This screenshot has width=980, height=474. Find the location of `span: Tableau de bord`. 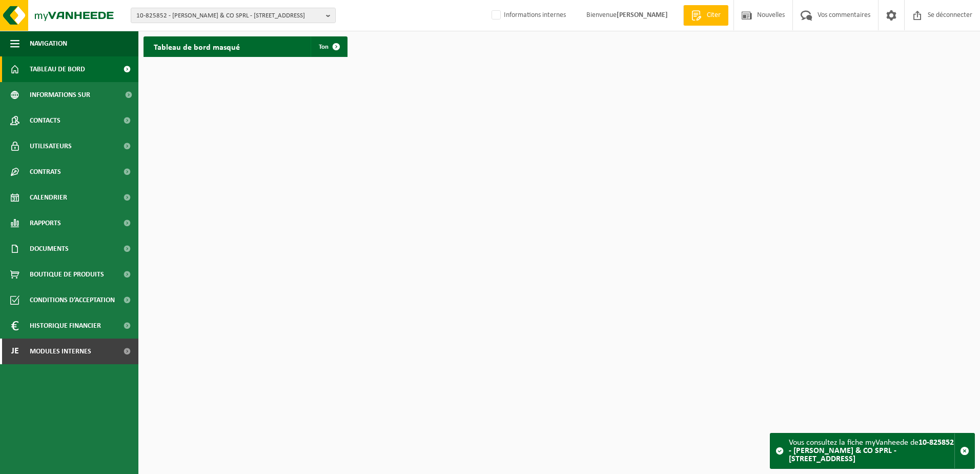

span: Tableau de bord is located at coordinates (57, 69).